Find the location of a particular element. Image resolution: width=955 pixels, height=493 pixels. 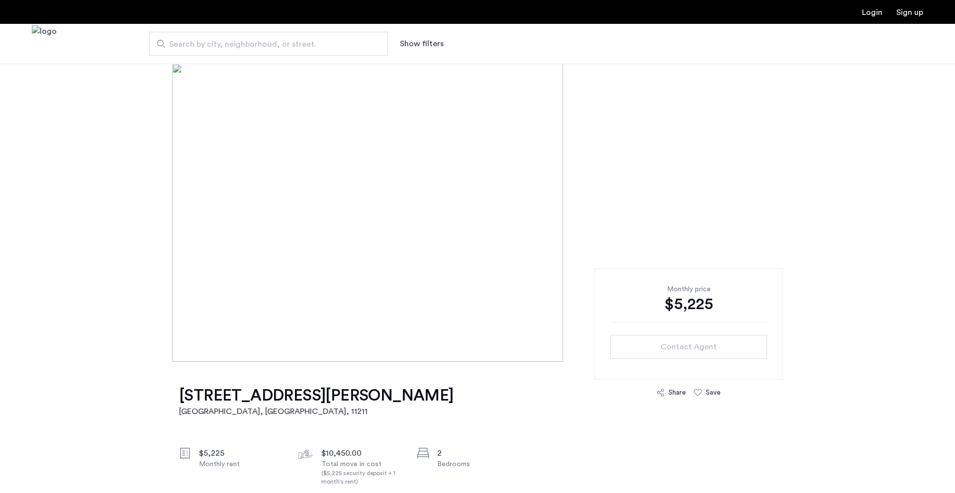

span: Contact Agent is located at coordinates (688, 347).